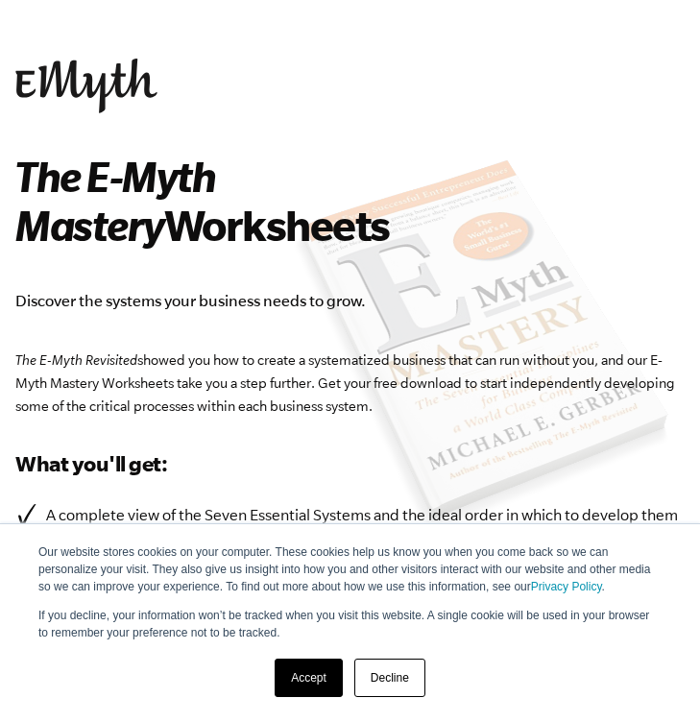 The height and width of the screenshot is (722, 700). Describe the element at coordinates (76, 360) in the screenshot. I see `em: The E-Myth Revisited` at that location.